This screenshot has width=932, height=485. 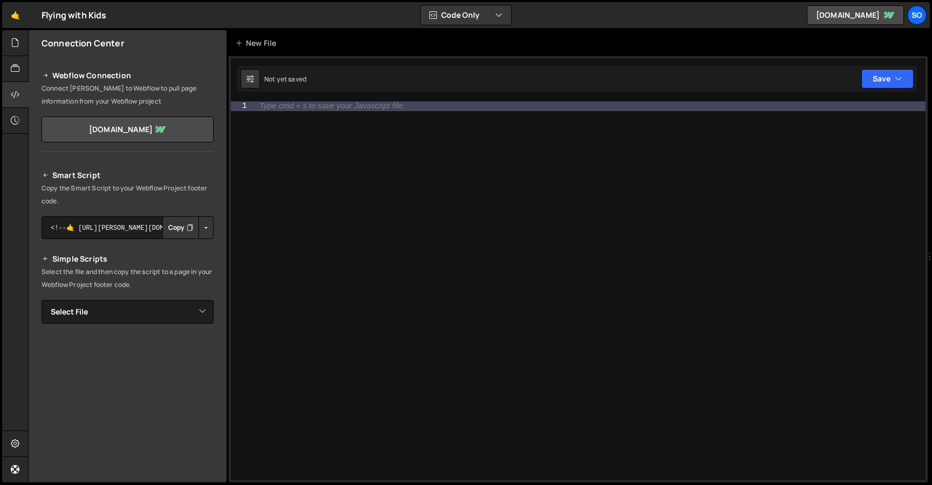 What do you see at coordinates (127, 175) in the screenshot?
I see `h2: Smart Script` at bounding box center [127, 175].